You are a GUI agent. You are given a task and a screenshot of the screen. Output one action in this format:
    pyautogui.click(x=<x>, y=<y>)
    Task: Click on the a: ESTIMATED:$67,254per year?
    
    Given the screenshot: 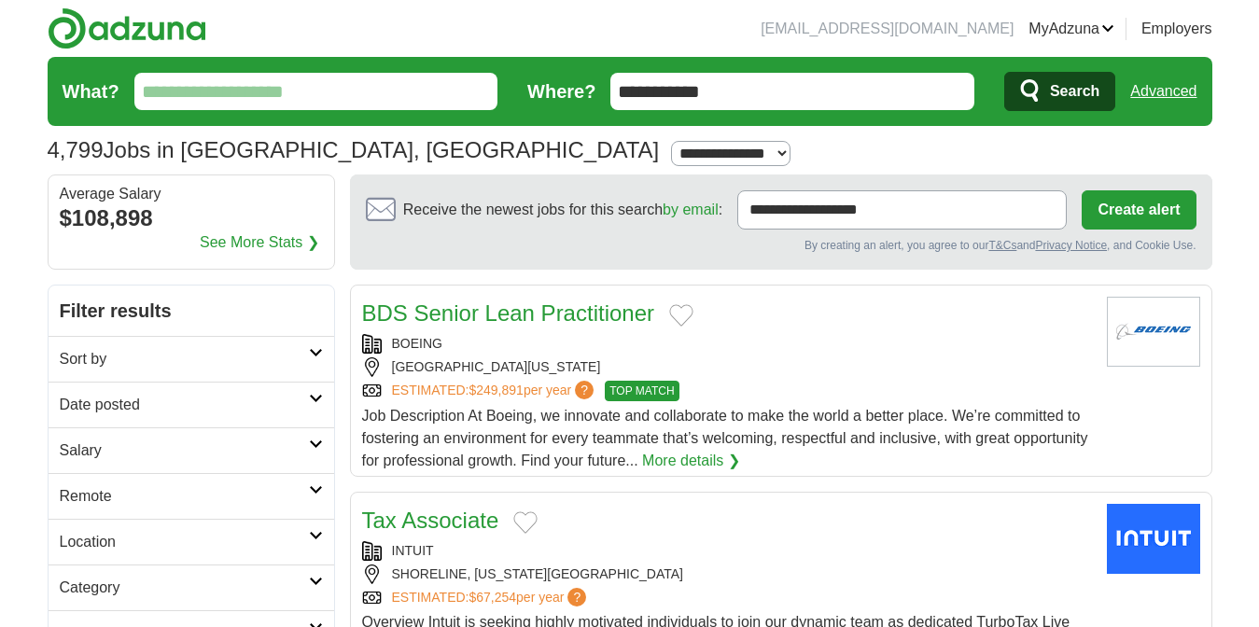 What is the action you would take?
    pyautogui.click(x=491, y=597)
    